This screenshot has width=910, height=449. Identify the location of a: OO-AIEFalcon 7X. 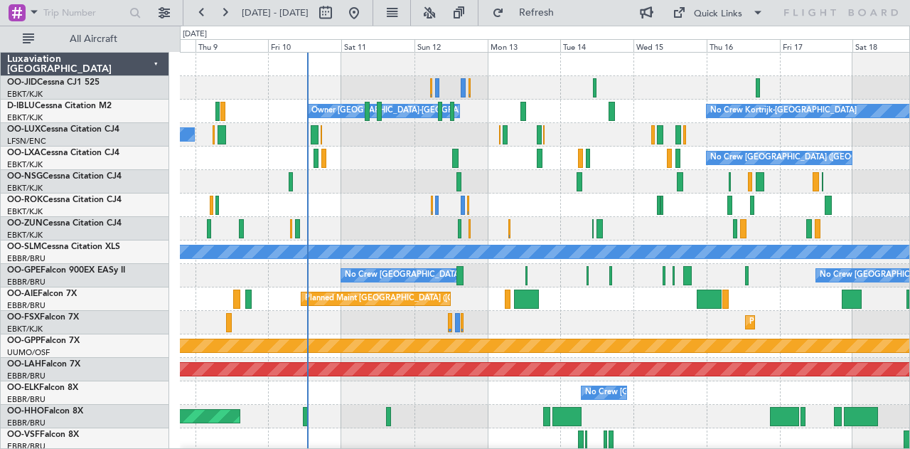
(42, 294).